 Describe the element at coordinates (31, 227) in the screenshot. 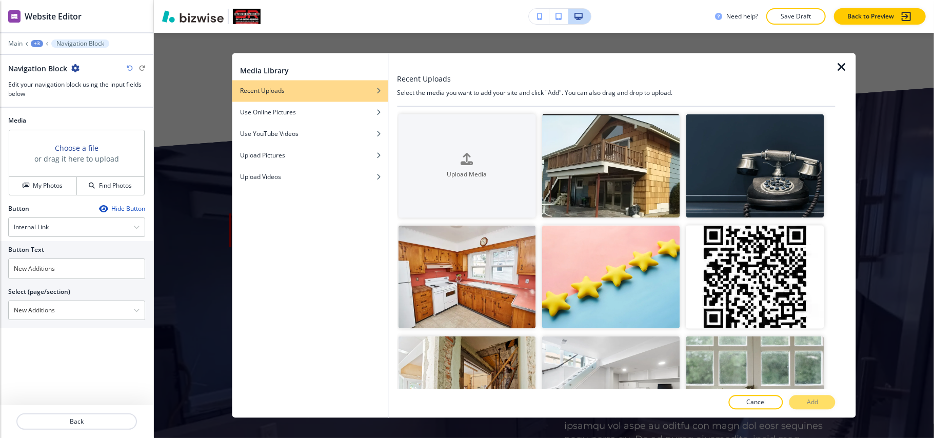

I see `h4: Internal Link` at that location.